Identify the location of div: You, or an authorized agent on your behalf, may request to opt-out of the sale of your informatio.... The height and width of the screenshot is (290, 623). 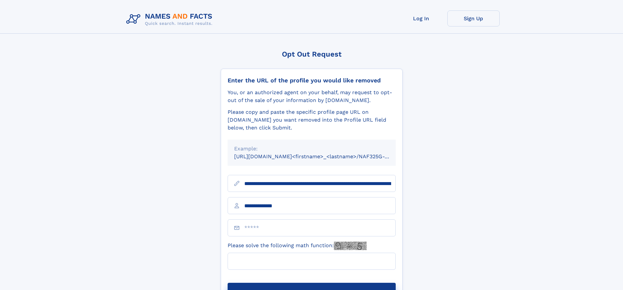
(312, 96).